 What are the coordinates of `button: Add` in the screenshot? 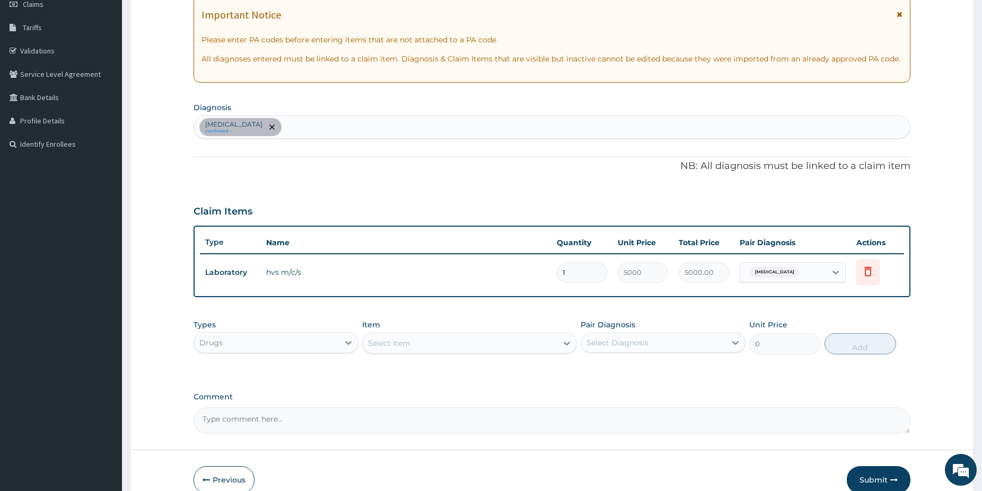 It's located at (860, 344).